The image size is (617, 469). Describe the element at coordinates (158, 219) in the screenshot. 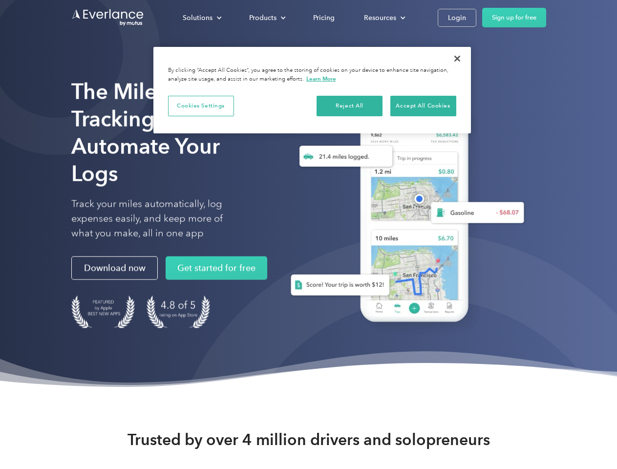

I see `p: Track your miles automatically, log expenses easily, and keep more of what you make, all in one app` at that location.